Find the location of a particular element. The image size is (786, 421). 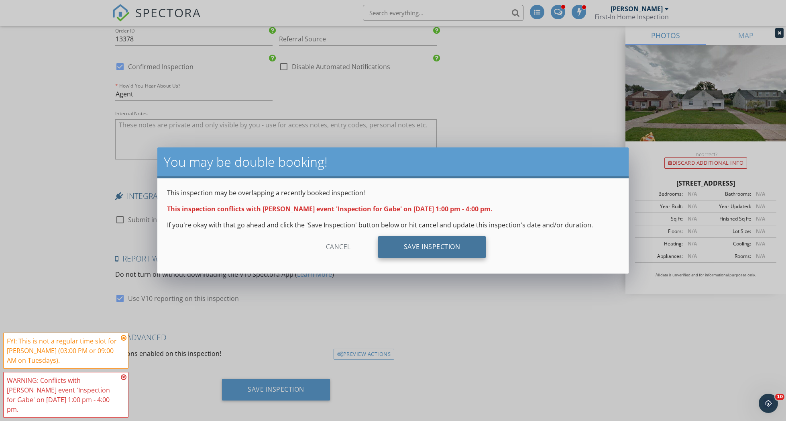

span: 10 is located at coordinates (779, 396).